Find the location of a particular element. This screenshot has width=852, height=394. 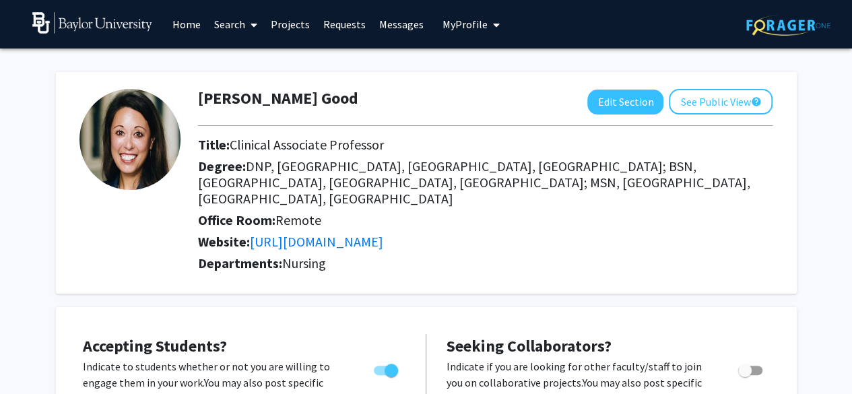

img: Baylor University Logo is located at coordinates (92, 23).